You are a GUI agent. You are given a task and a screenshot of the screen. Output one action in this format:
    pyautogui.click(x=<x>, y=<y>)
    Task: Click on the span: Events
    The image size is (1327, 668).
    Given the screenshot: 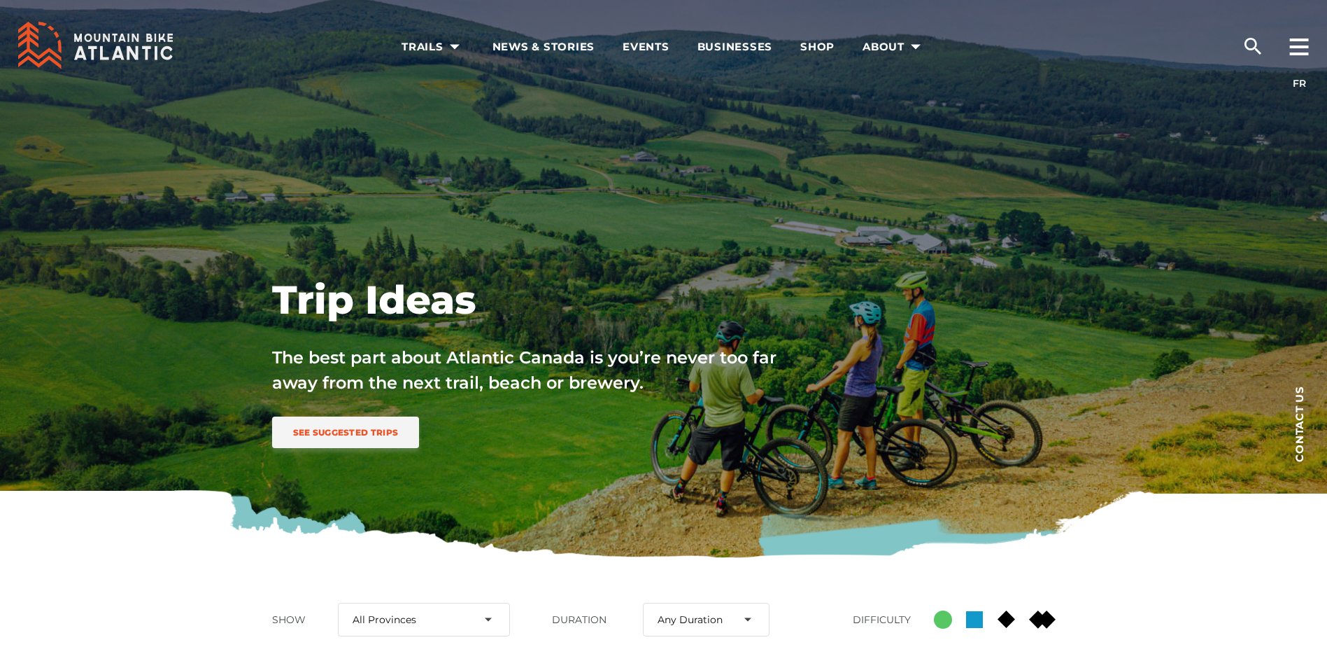 What is the action you would take?
    pyautogui.click(x=646, y=47)
    